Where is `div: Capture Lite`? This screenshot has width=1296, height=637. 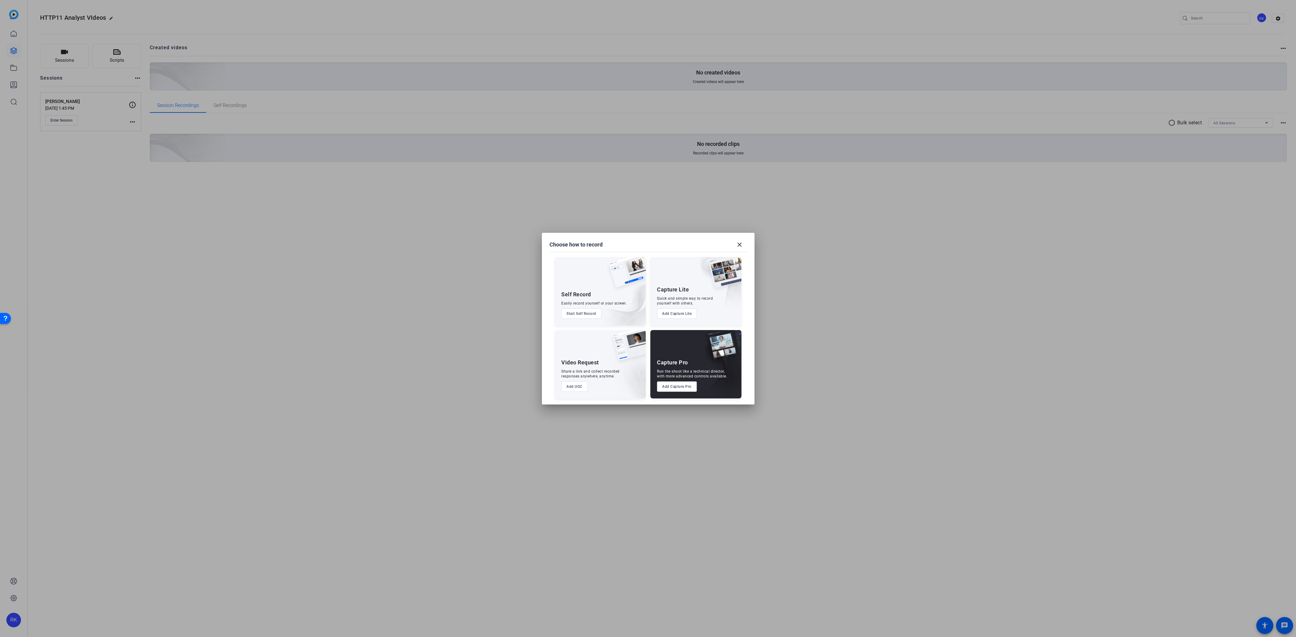 div: Capture Lite is located at coordinates (673, 289).